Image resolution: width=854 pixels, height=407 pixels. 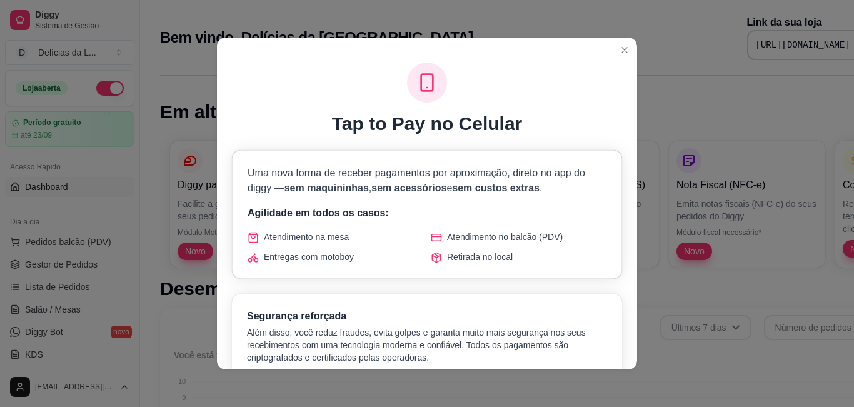 I want to click on span: sem acessórios, so click(x=409, y=188).